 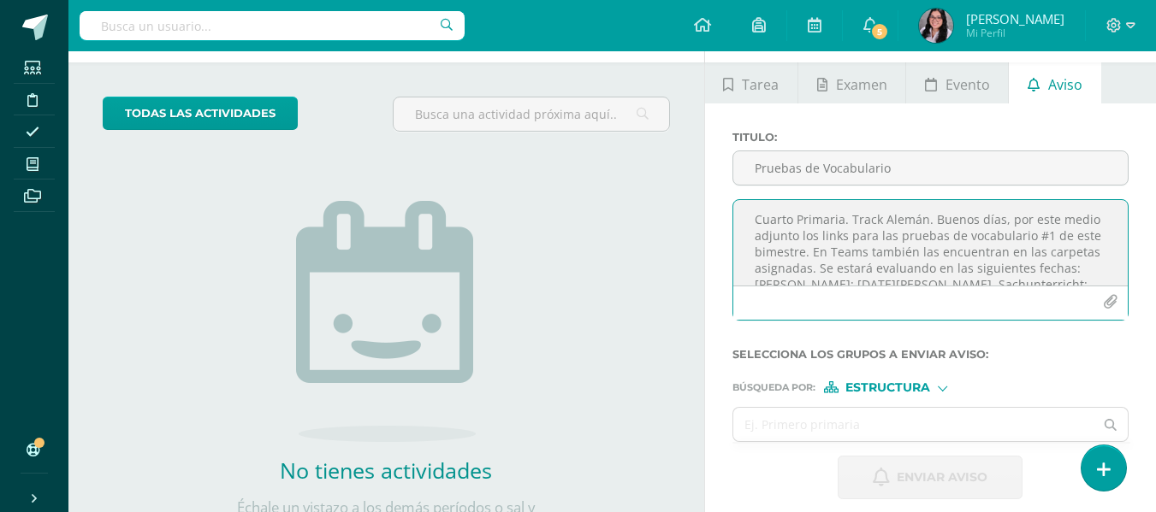 I want to click on label: Selecciona los grupos a enviar aviso :, so click(x=930, y=354).